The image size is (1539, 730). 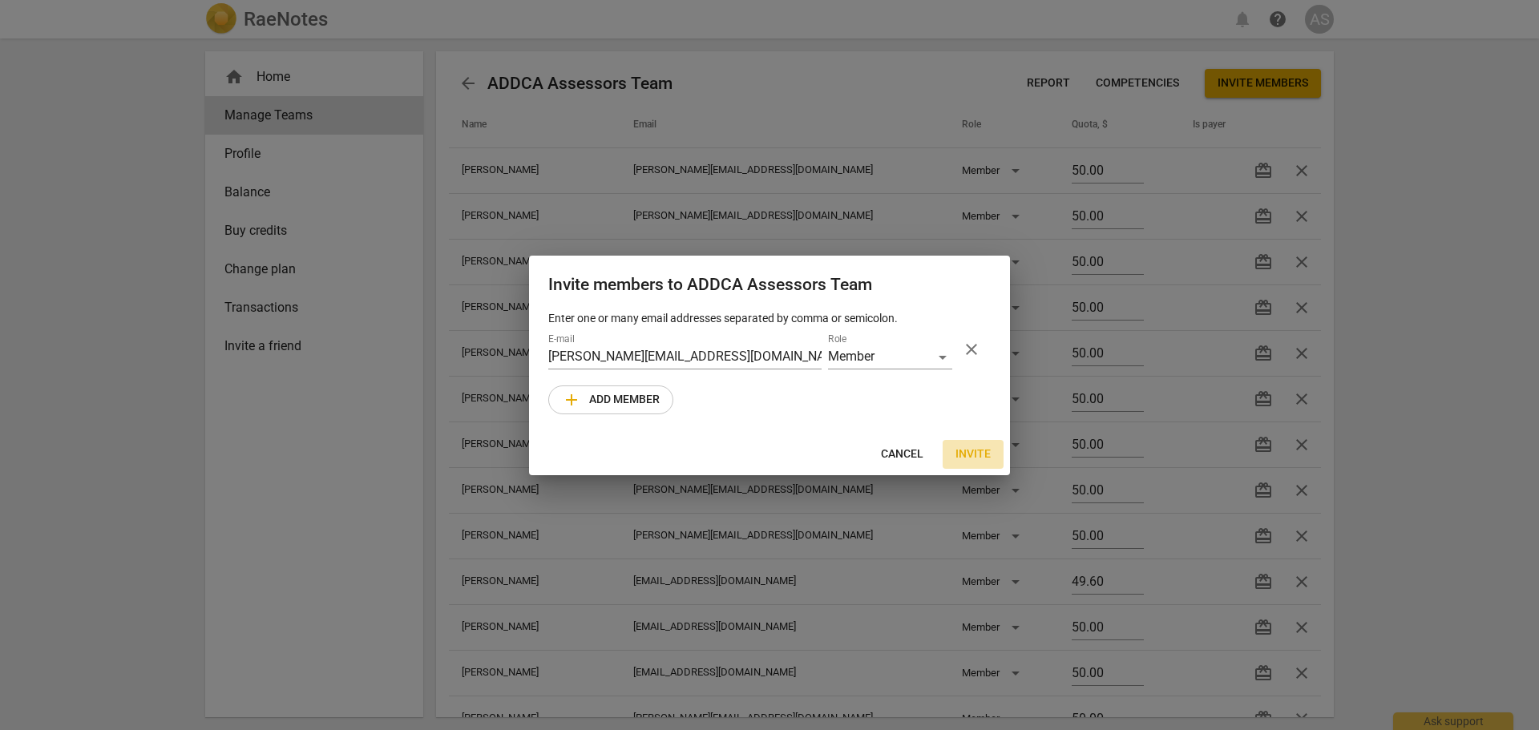 I want to click on div: Member, so click(x=890, y=358).